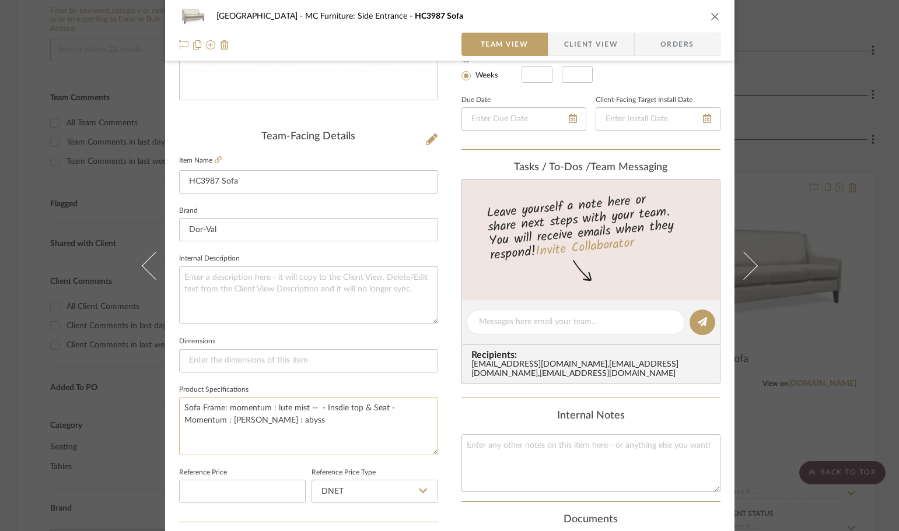  I want to click on div: Leave yourself a note here or share next steps with your team. You will receive emails when they ..., so click(590, 226).